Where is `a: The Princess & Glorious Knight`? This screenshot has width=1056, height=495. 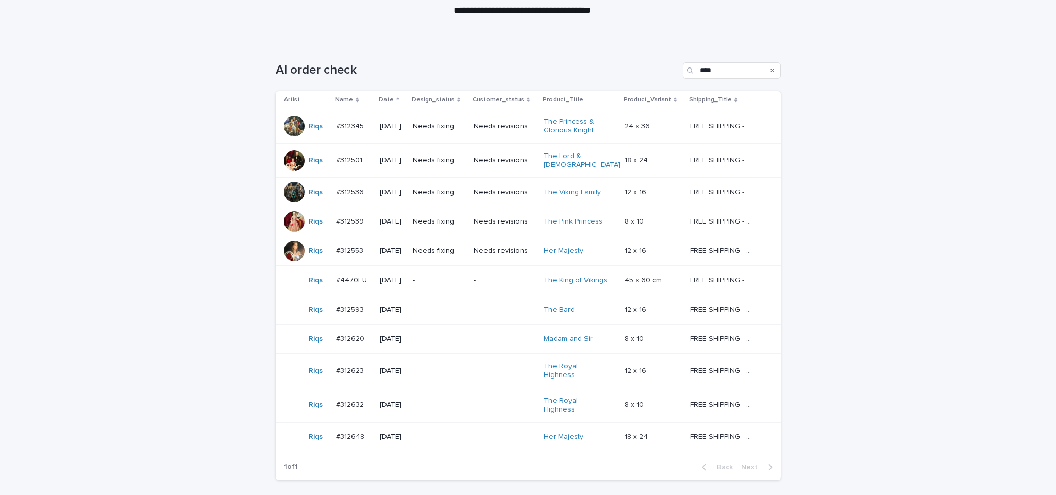 a: The Princess & Glorious Knight is located at coordinates (575, 126).